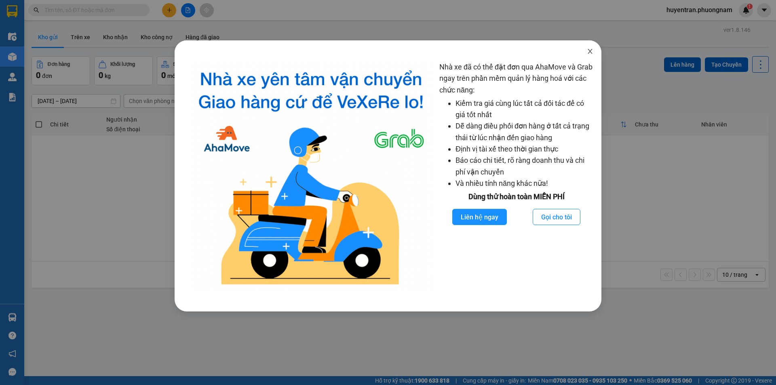 The width and height of the screenshot is (776, 385). What do you see at coordinates (590, 51) in the screenshot?
I see `span: close` at bounding box center [590, 51].